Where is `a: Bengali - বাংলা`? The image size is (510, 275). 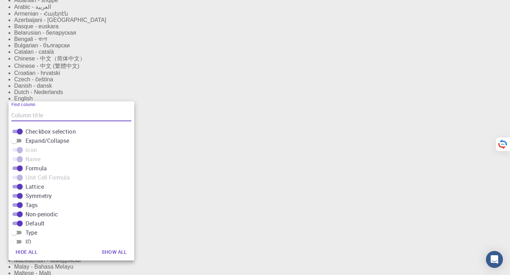 a: Bengali - বাংলা is located at coordinates (30, 39).